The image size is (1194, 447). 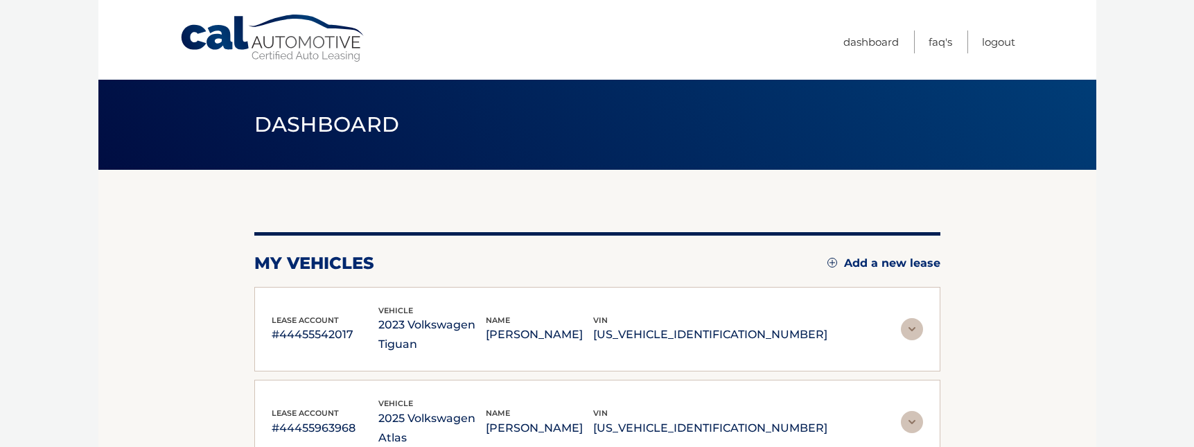 I want to click on a: Dashboard, so click(x=871, y=42).